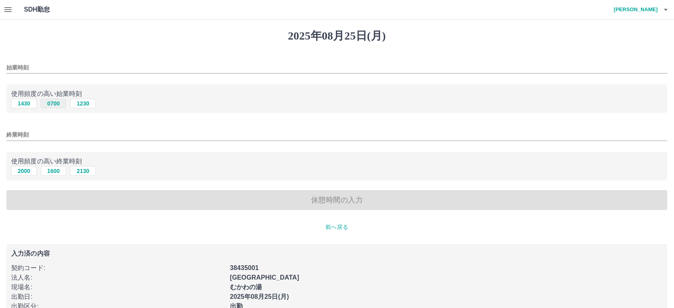 The image size is (674, 308). Describe the element at coordinates (337, 227) in the screenshot. I see `p: 前へ戻る` at that location.